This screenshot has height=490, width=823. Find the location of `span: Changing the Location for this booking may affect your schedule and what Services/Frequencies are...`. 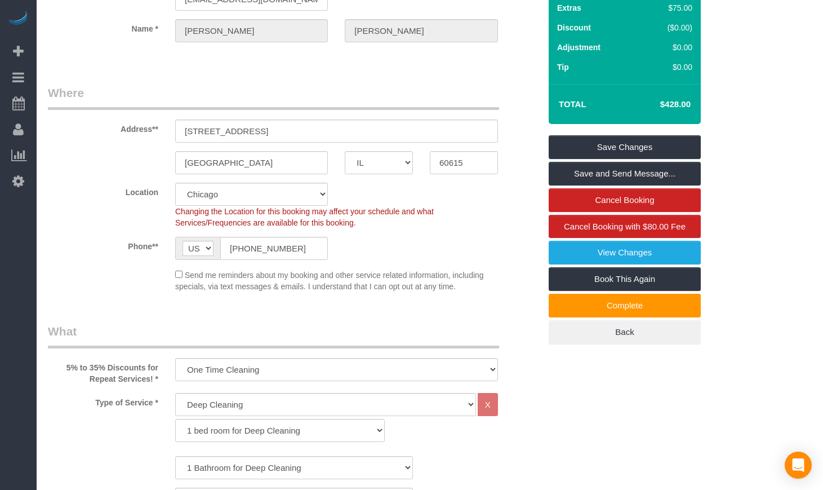

span: Changing the Location for this booking may affect your schedule and what Services/Frequencies are... is located at coordinates (304, 217).